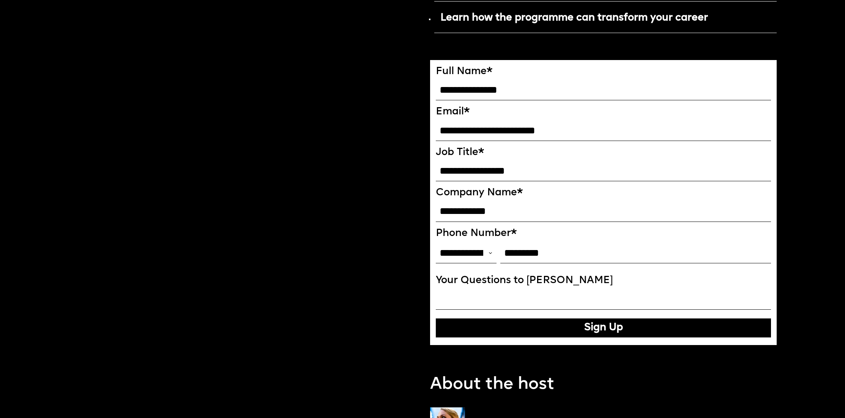 The image size is (845, 418). Describe the element at coordinates (603, 153) in the screenshot. I see `label: Job Title` at that location.